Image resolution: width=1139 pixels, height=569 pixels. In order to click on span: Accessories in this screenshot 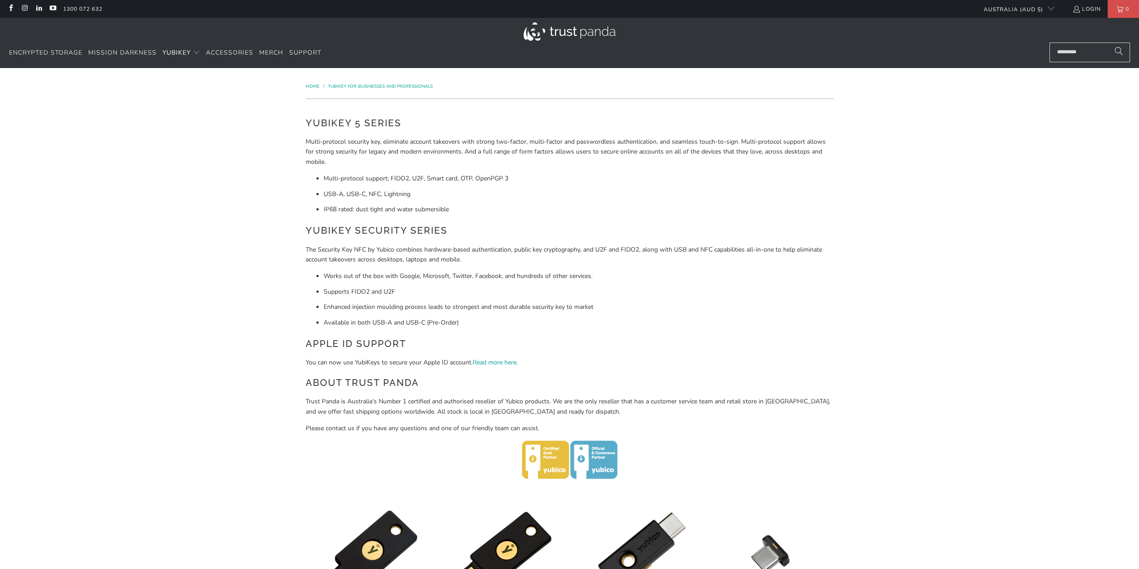, I will do `click(229, 52)`.